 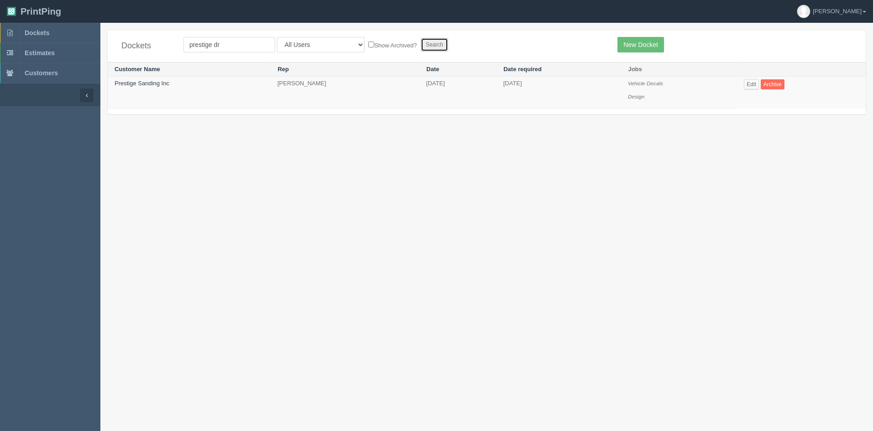 I want to click on a: Archive, so click(x=772, y=84).